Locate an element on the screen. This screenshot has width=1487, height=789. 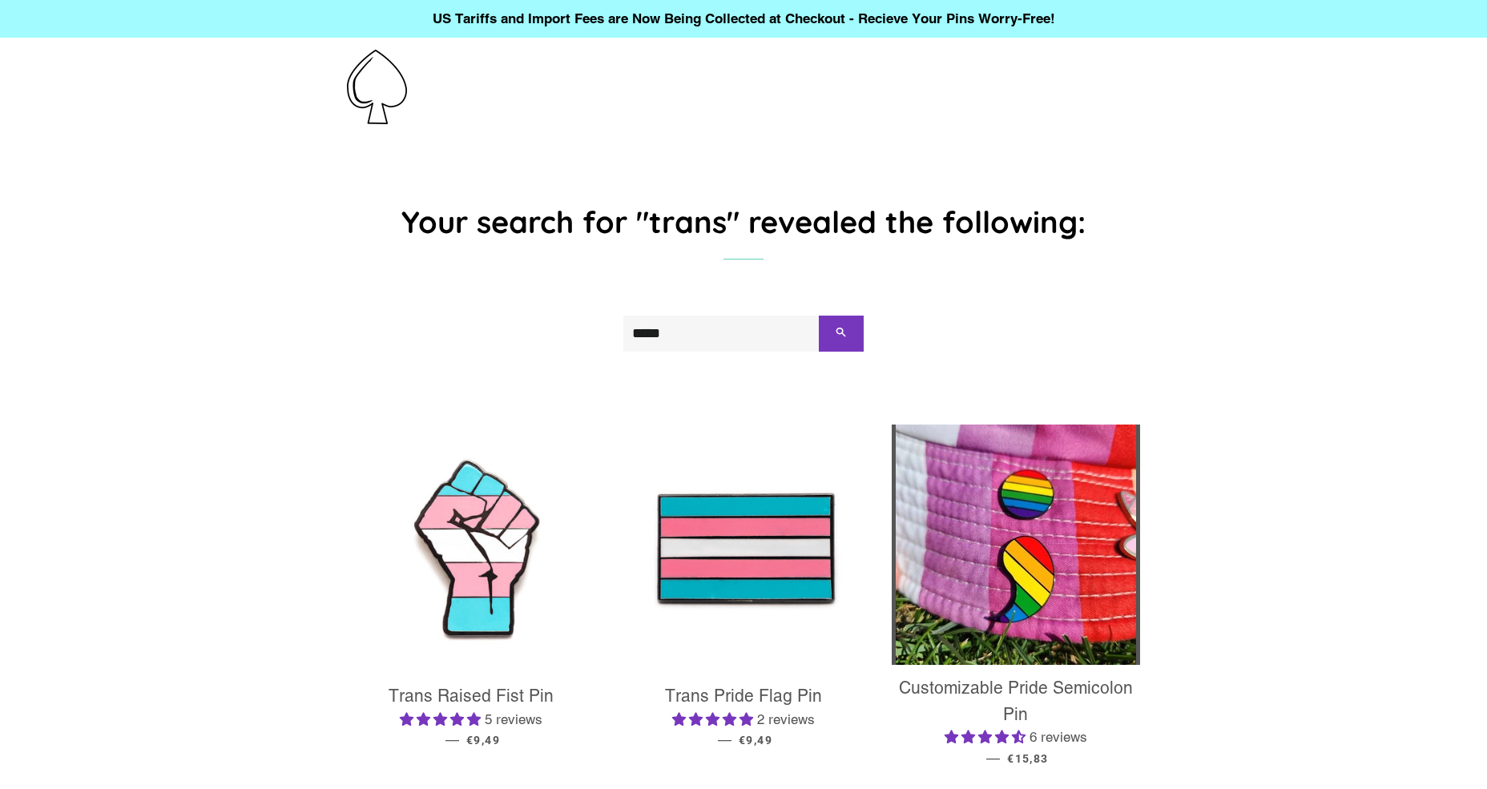
span: Customizable Pride Semicolon Pin is located at coordinates (1016, 701).